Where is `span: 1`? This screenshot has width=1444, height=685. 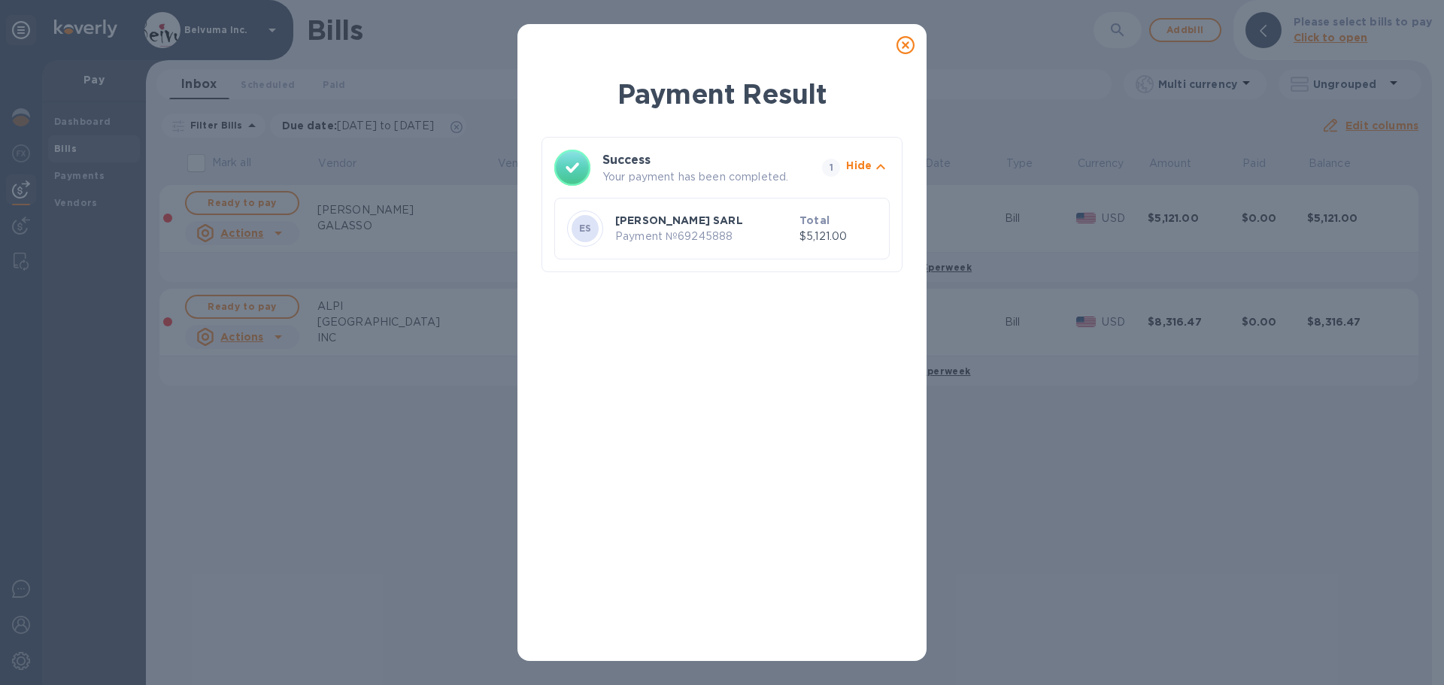
span: 1 is located at coordinates (831, 168).